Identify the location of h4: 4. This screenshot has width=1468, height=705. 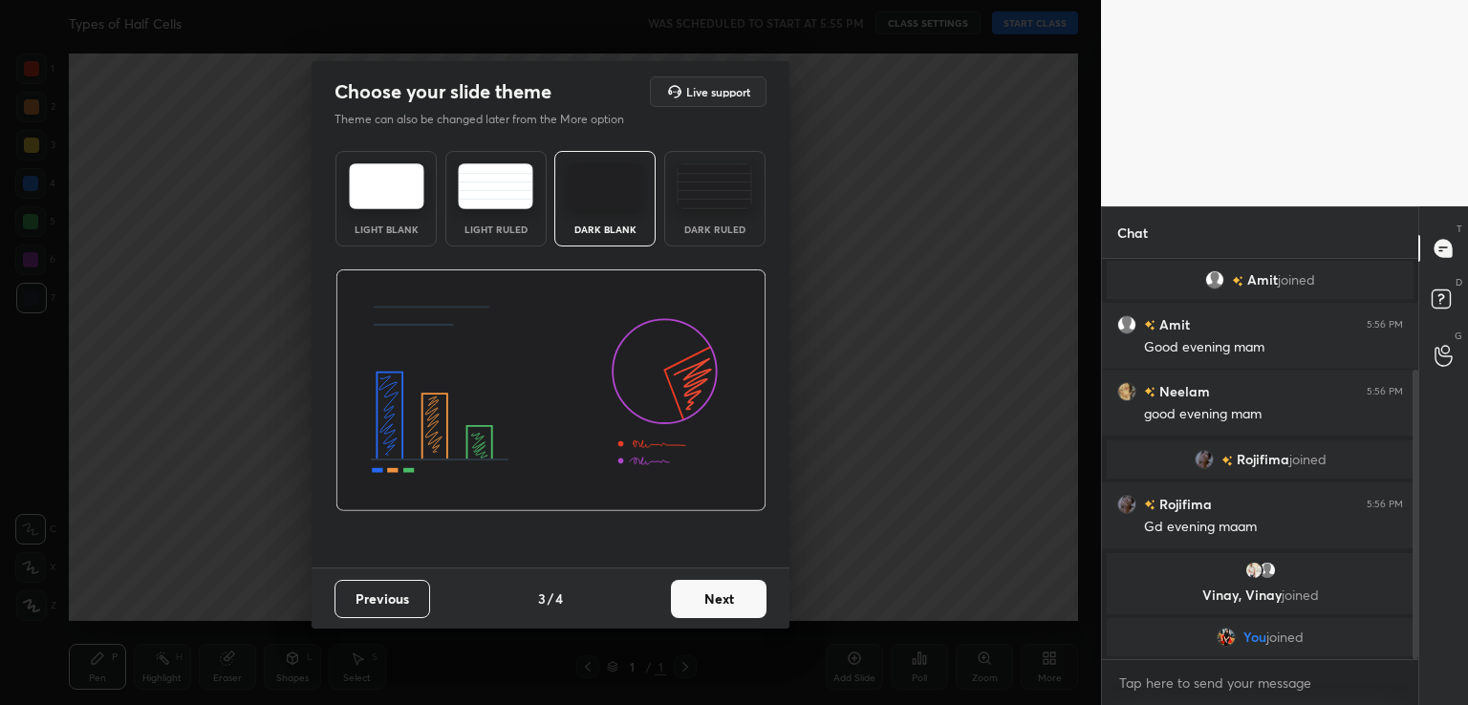
(559, 598).